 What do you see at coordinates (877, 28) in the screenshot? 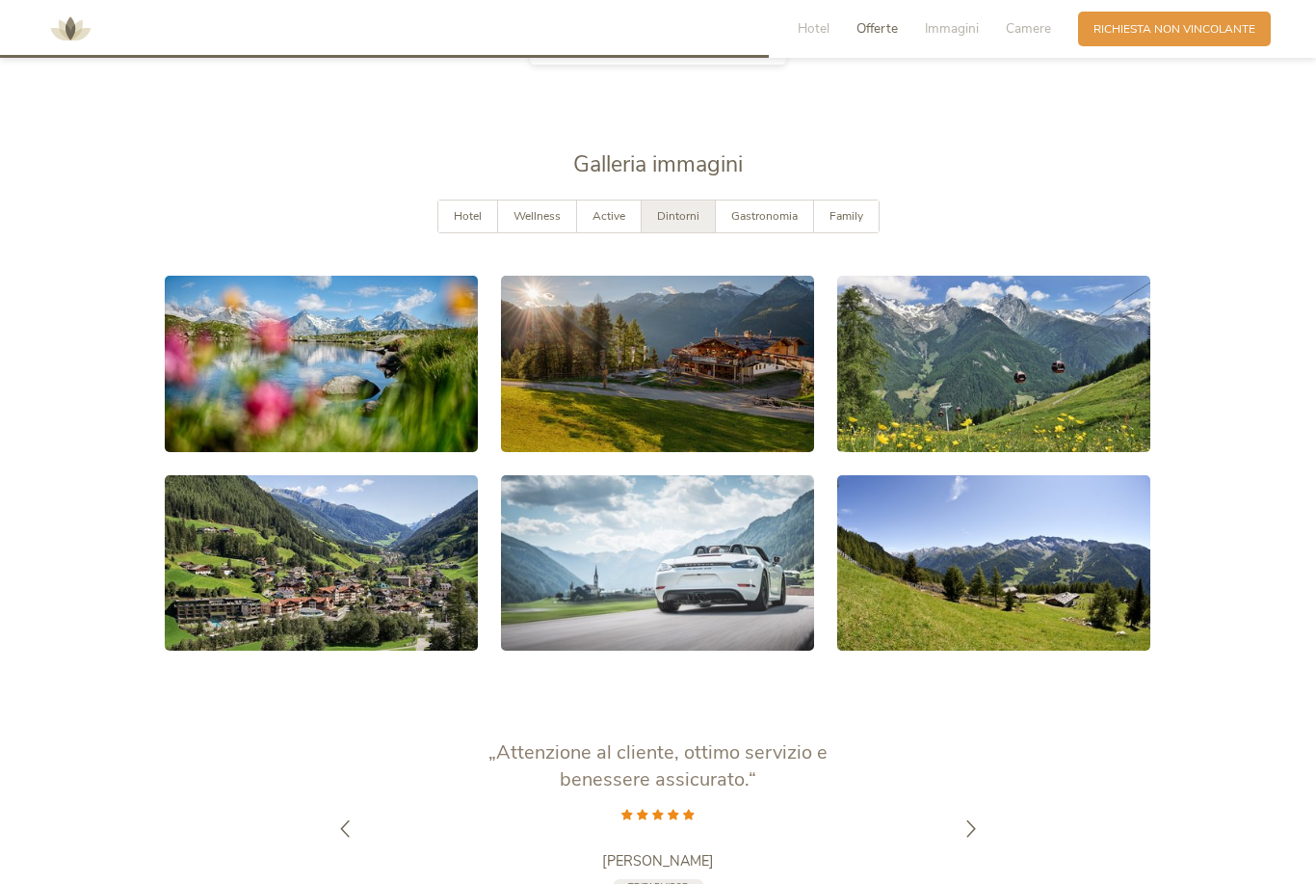
I see `span: Offerte` at bounding box center [877, 28].